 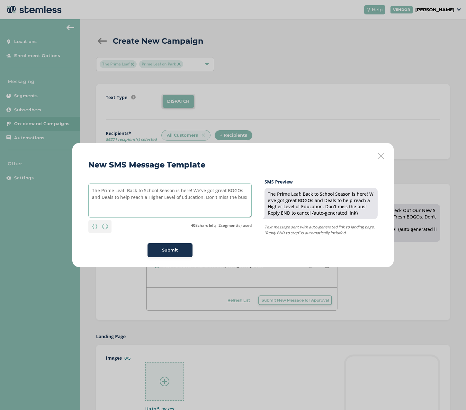 What do you see at coordinates (321, 204) in the screenshot?
I see `div: The Prime Leaf: Back to School Season is here! We've got great BOGOs and Deals to help reach a Hi...` at bounding box center [321, 204].